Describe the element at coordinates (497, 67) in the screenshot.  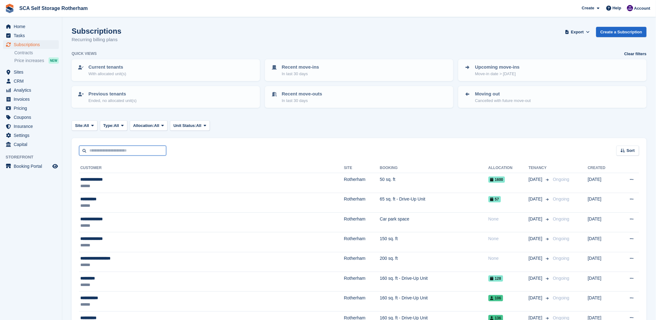
I see `p: Upcoming move-ins` at that location.